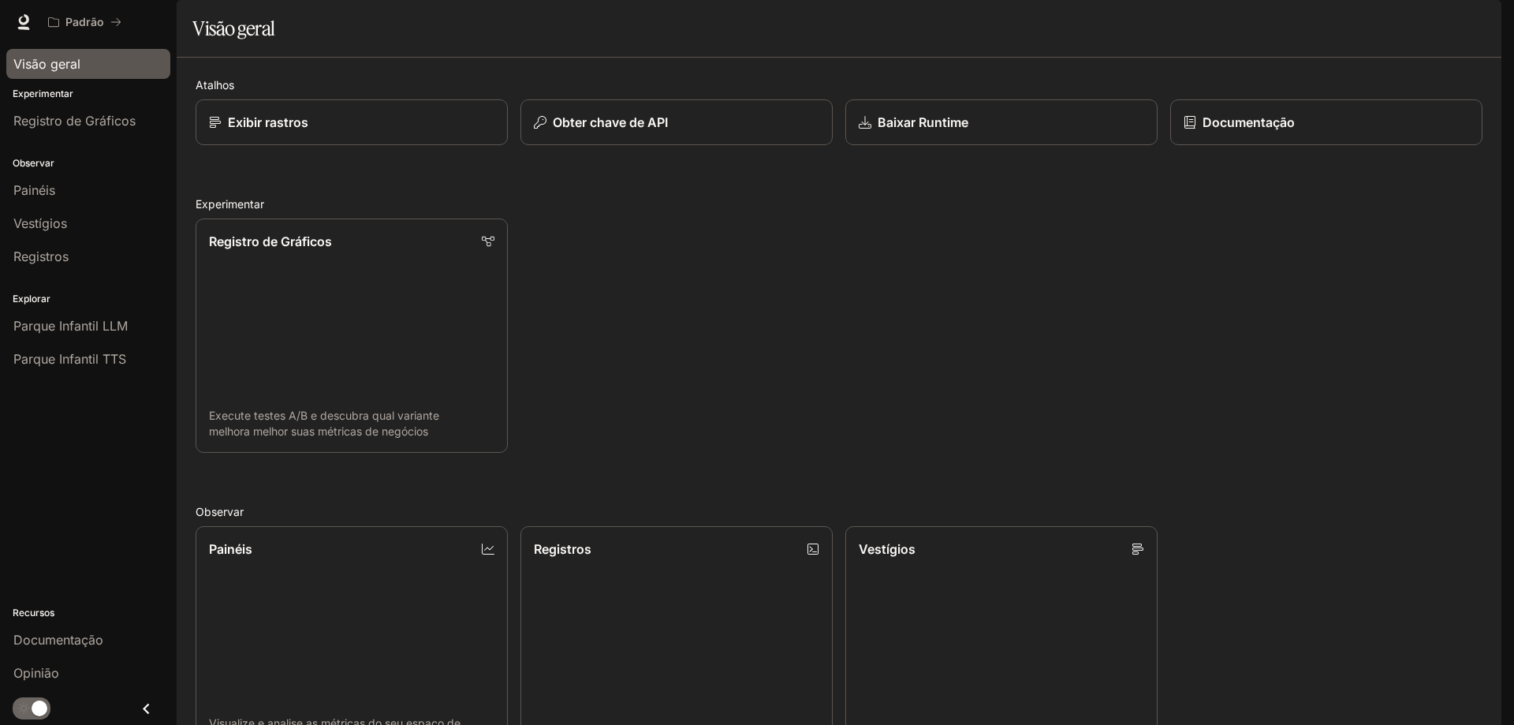 This screenshot has width=1514, height=725. What do you see at coordinates (887, 549) in the screenshot?
I see `font: Vestígios` at bounding box center [887, 549].